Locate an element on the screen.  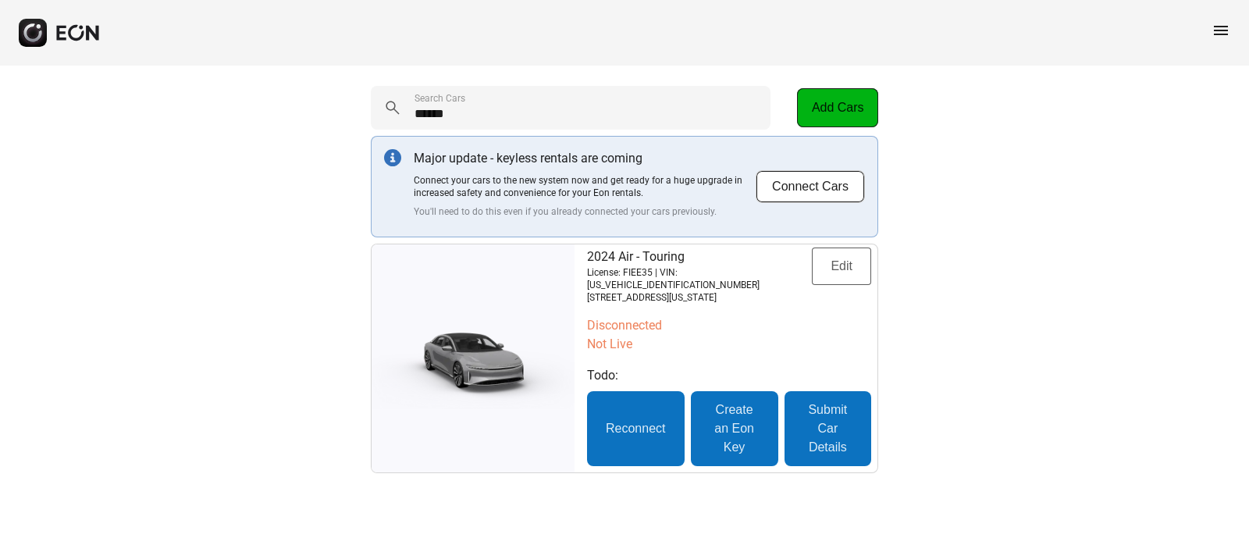
button: Reconnect is located at coordinates (636, 429).